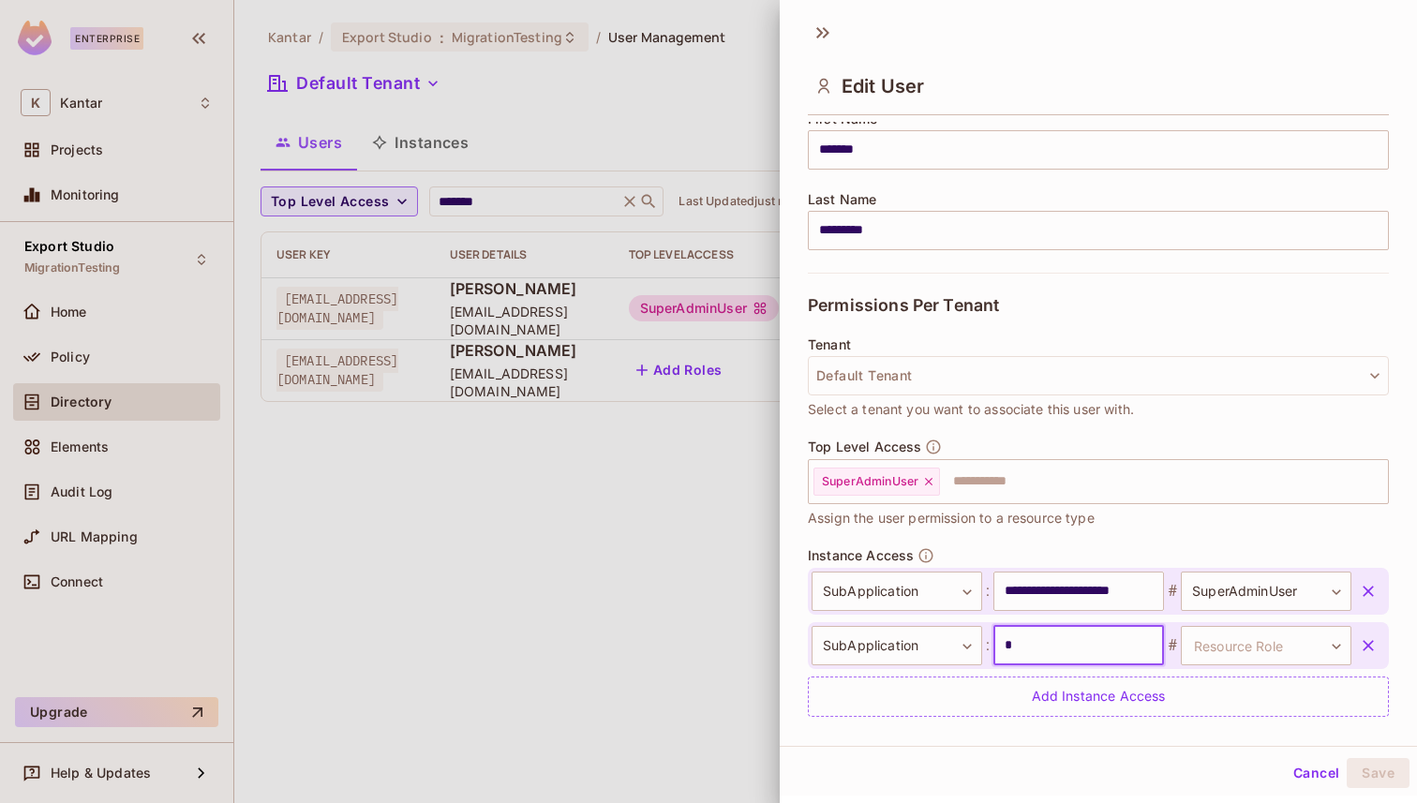 Image resolution: width=1417 pixels, height=803 pixels. Describe the element at coordinates (904, 306) in the screenshot. I see `span: Permissions Per Tenant` at that location.